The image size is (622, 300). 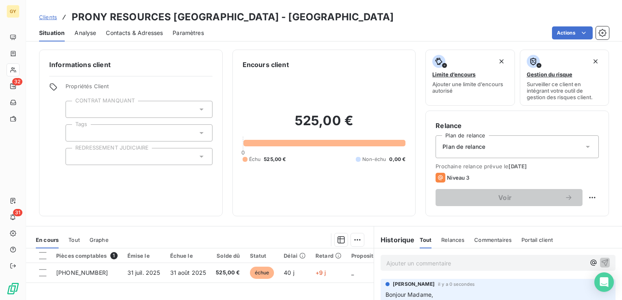 I want to click on button: Actions, so click(x=572, y=33).